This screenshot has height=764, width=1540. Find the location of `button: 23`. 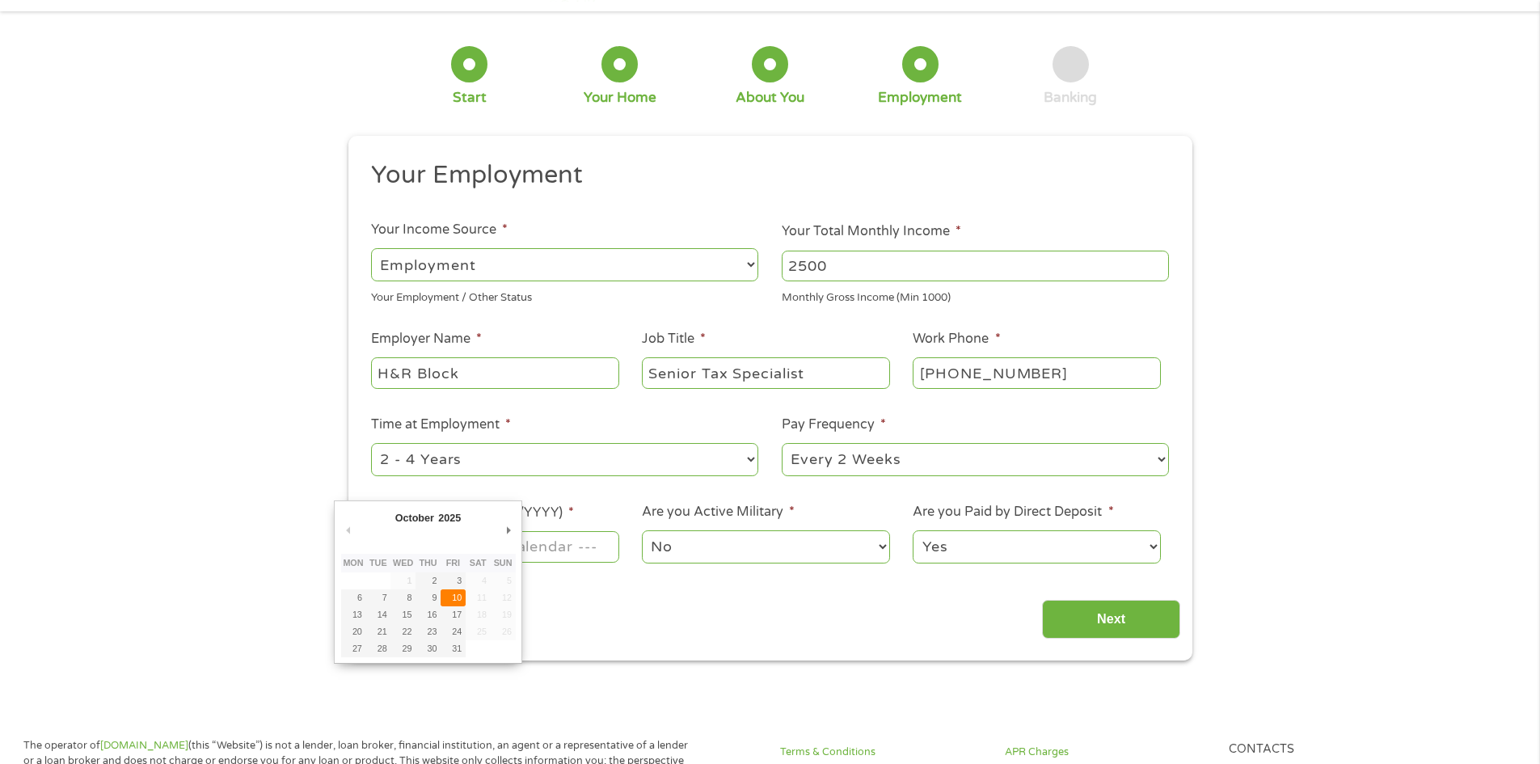

button: 23 is located at coordinates (428, 631).